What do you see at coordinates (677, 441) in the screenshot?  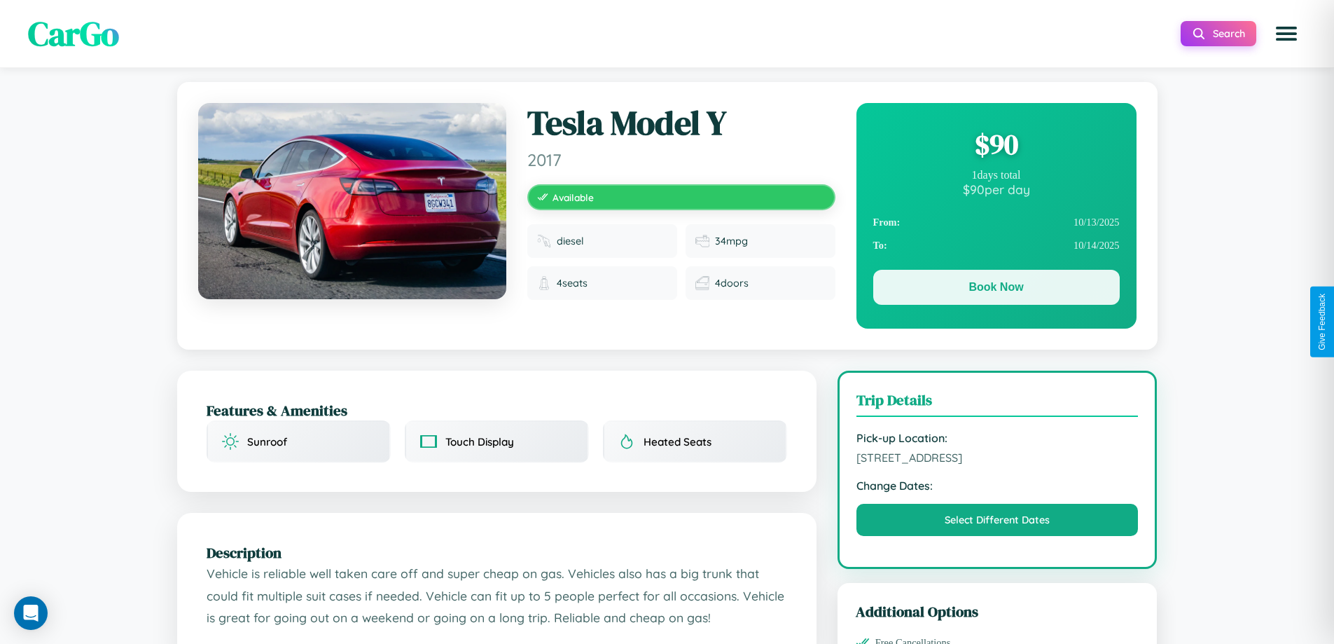 I see `span: Heated Seats` at bounding box center [677, 441].